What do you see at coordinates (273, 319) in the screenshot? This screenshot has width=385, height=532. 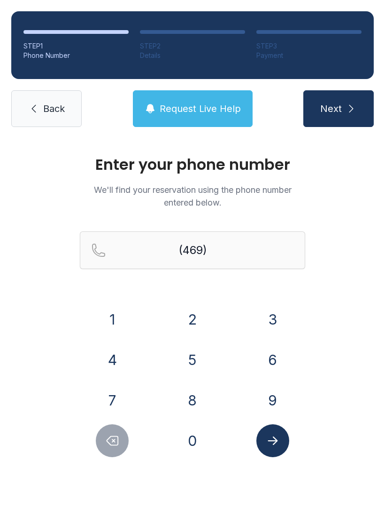 I see `button: 3` at bounding box center [273, 319].